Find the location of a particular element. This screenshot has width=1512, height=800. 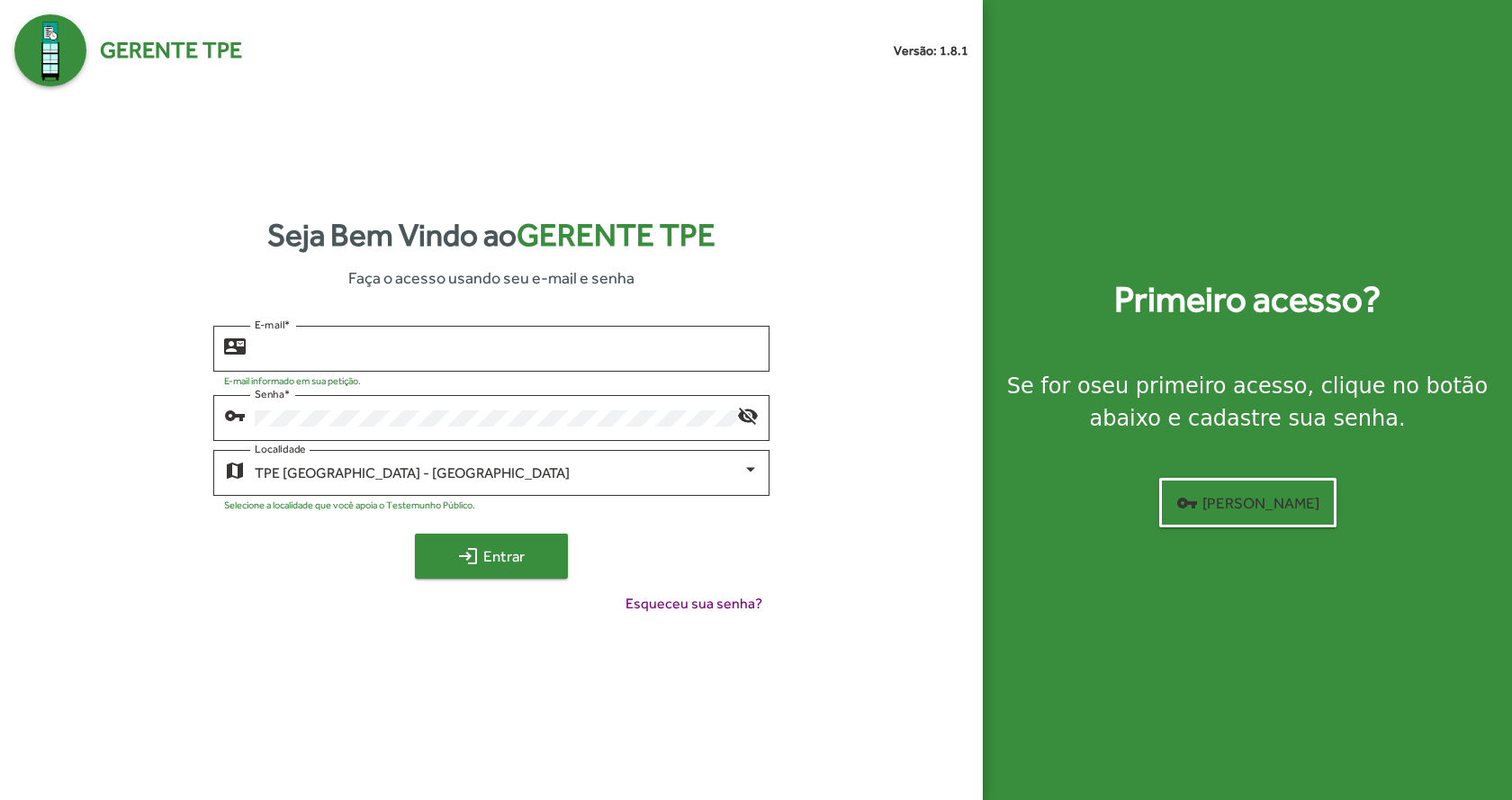

mat-icon: map is located at coordinates (235, 470).